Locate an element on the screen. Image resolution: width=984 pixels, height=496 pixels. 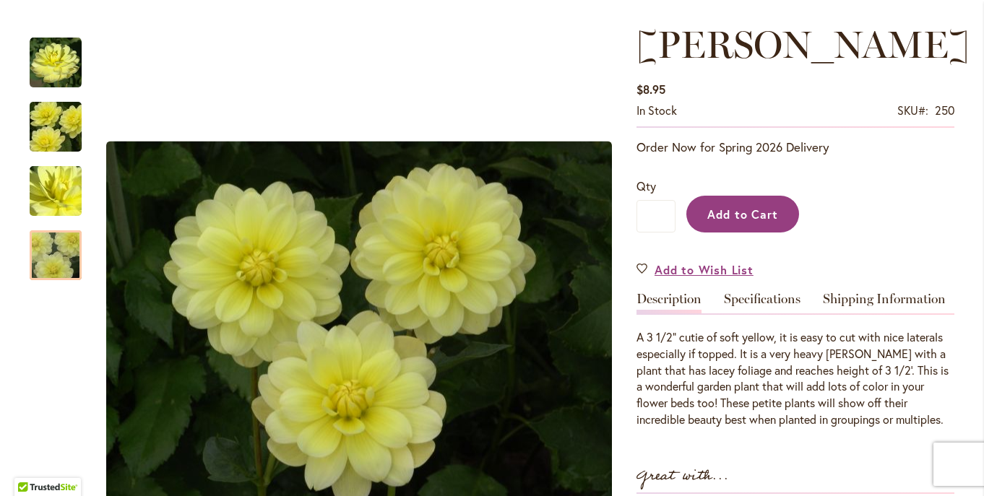
a: Add to Wish List is located at coordinates (695, 270).